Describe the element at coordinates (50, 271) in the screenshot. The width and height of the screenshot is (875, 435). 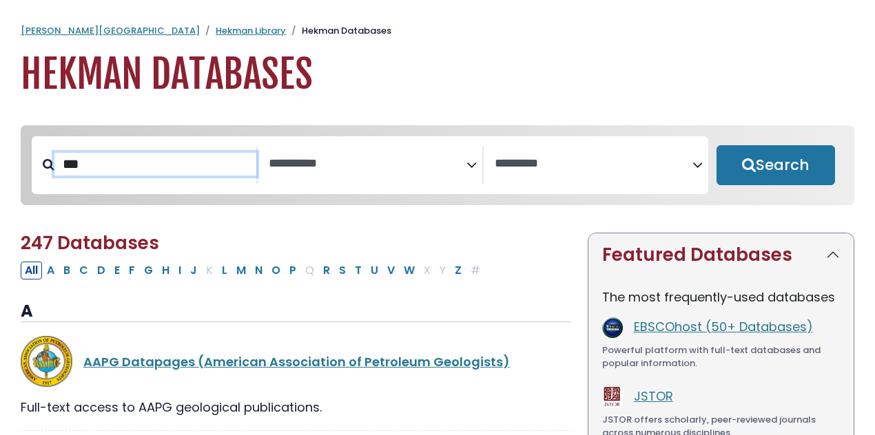
I see `button: Filter Results A` at that location.